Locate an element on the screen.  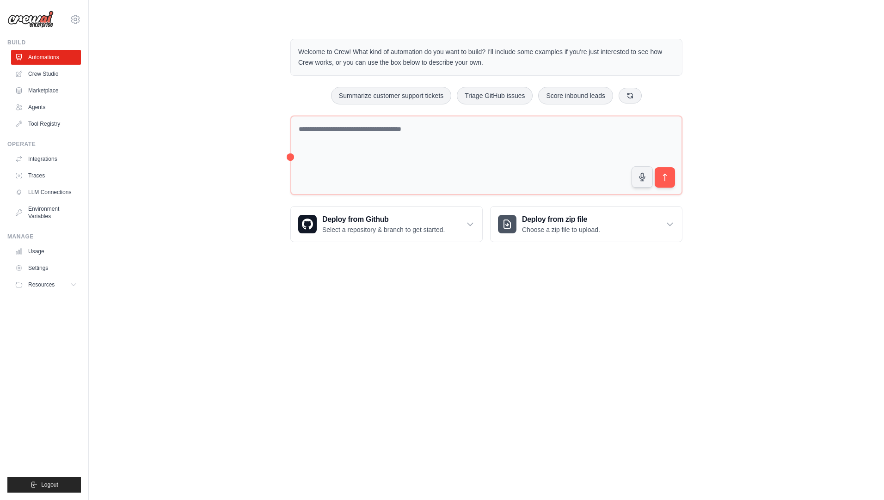
a: Traces is located at coordinates (46, 176).